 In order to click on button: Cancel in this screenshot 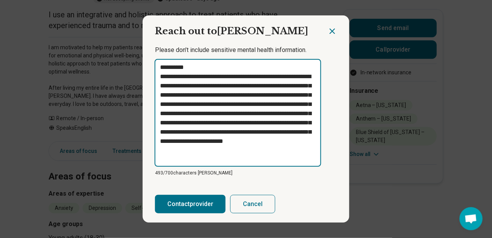, I will do `click(252, 204)`.